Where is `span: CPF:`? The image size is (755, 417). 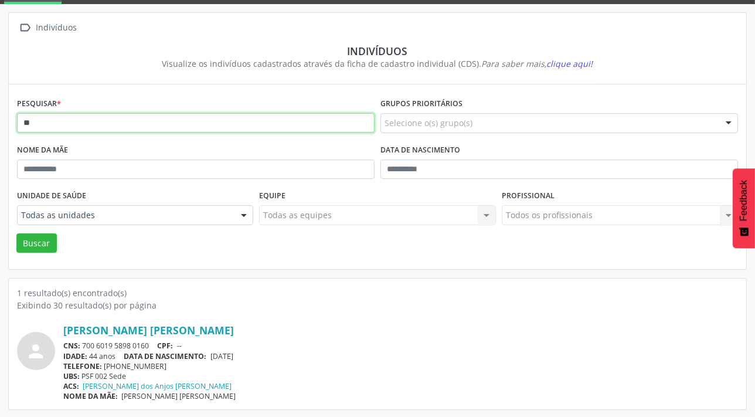 span: CPF: is located at coordinates (165, 345).